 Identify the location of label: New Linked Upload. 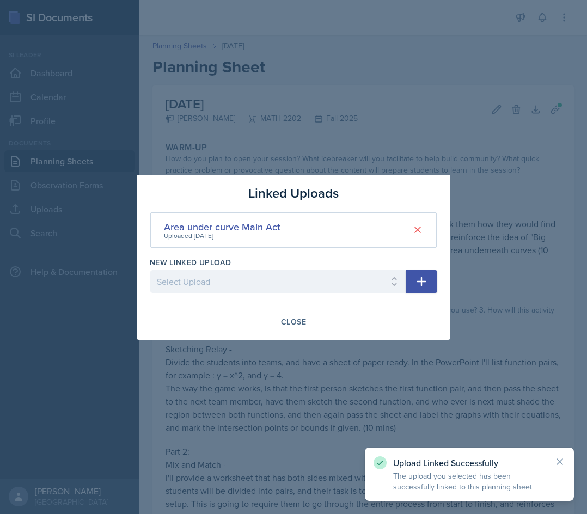
(190, 262).